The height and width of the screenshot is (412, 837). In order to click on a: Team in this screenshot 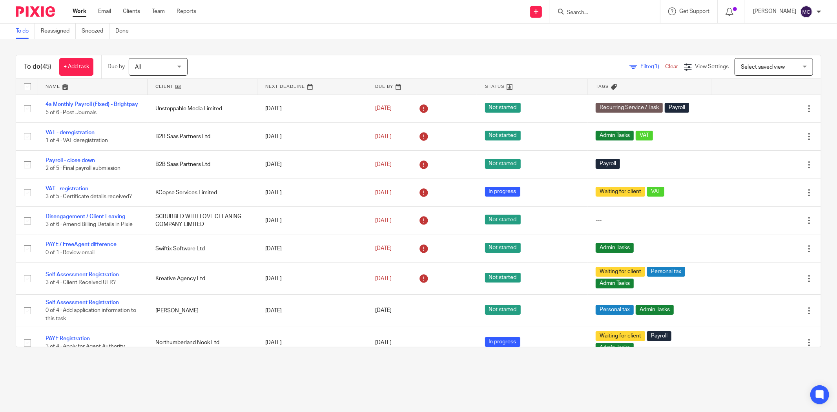, I will do `click(158, 11)`.